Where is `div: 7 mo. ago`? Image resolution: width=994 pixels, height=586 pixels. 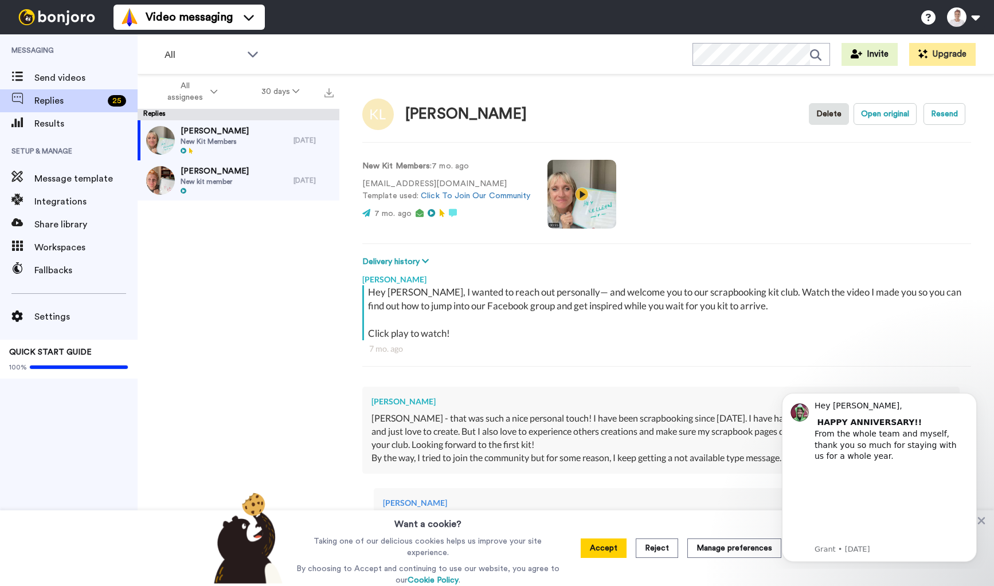
div: 7 mo. ago is located at coordinates (666, 349).